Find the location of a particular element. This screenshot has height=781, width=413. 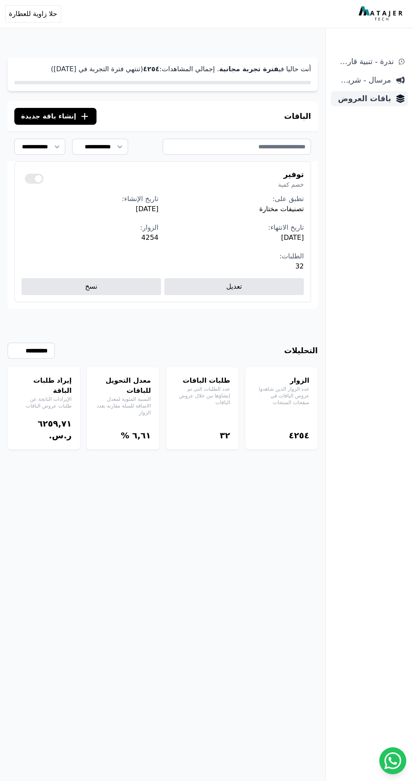

span: تصنيفات مختارة is located at coordinates (235, 209).